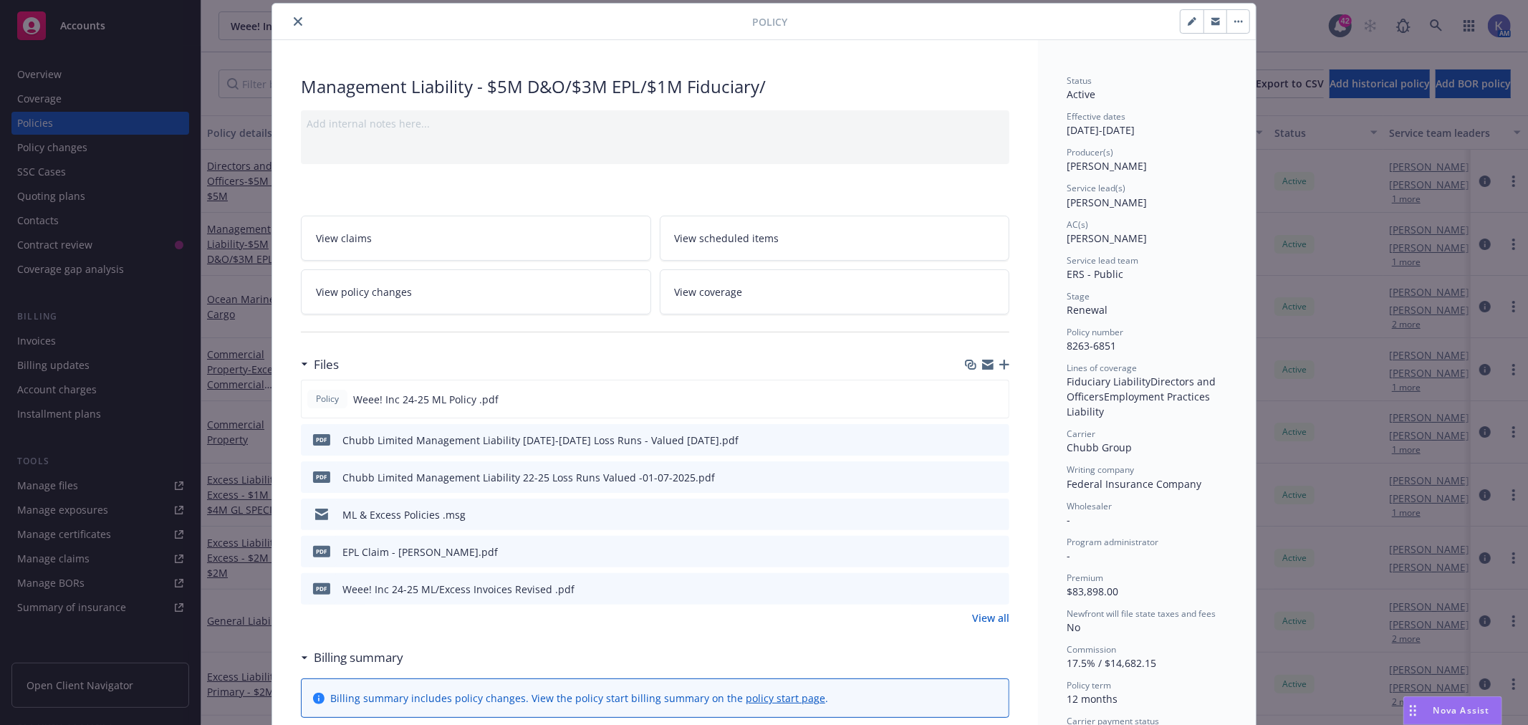  I want to click on span: Directors and Officers, so click(1142, 389).